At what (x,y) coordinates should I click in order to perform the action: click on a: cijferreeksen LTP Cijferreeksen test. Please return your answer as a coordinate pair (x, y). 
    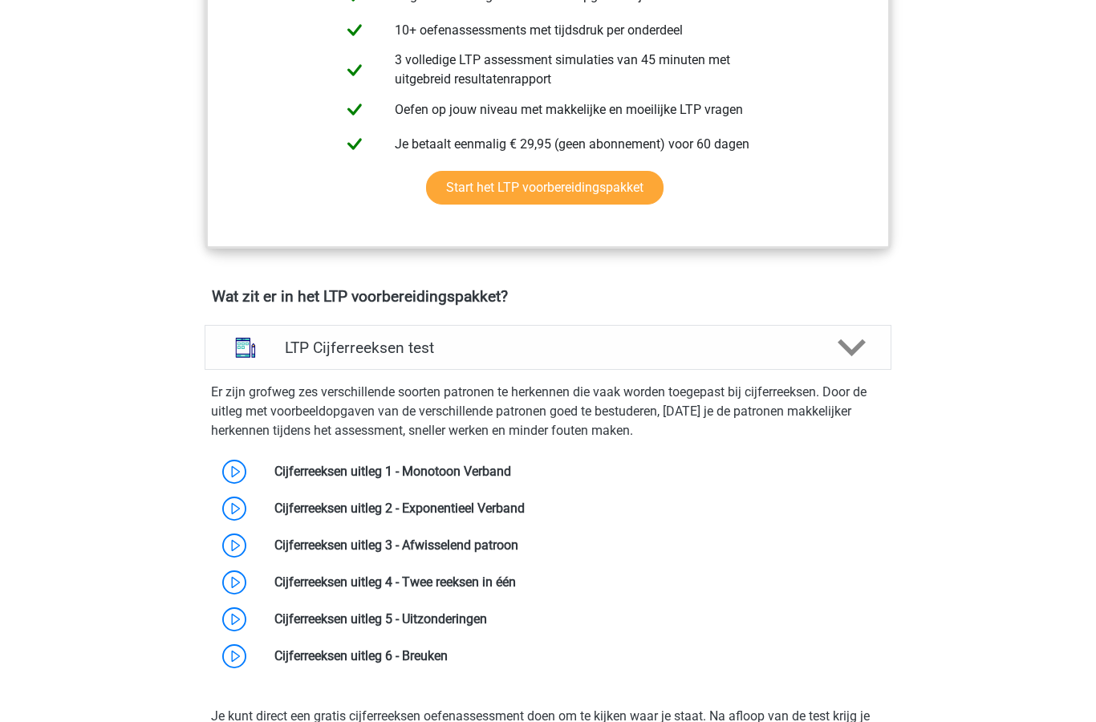
    Looking at the image, I should click on (548, 347).